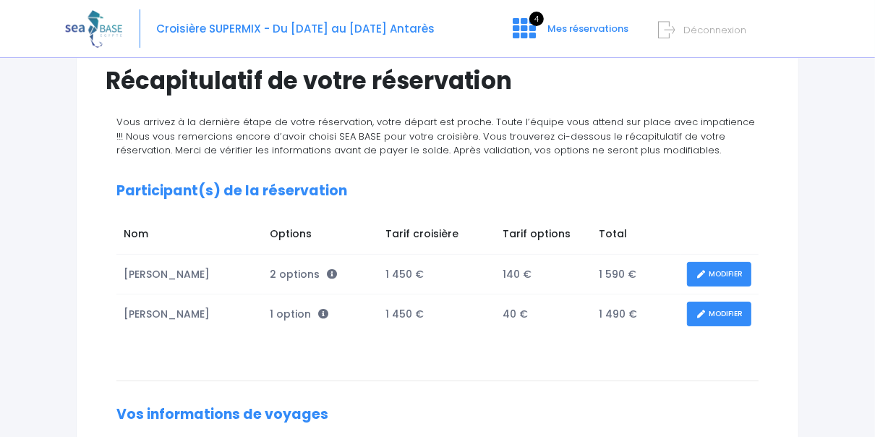 Image resolution: width=875 pixels, height=437 pixels. I want to click on td: 140 €, so click(543, 274).